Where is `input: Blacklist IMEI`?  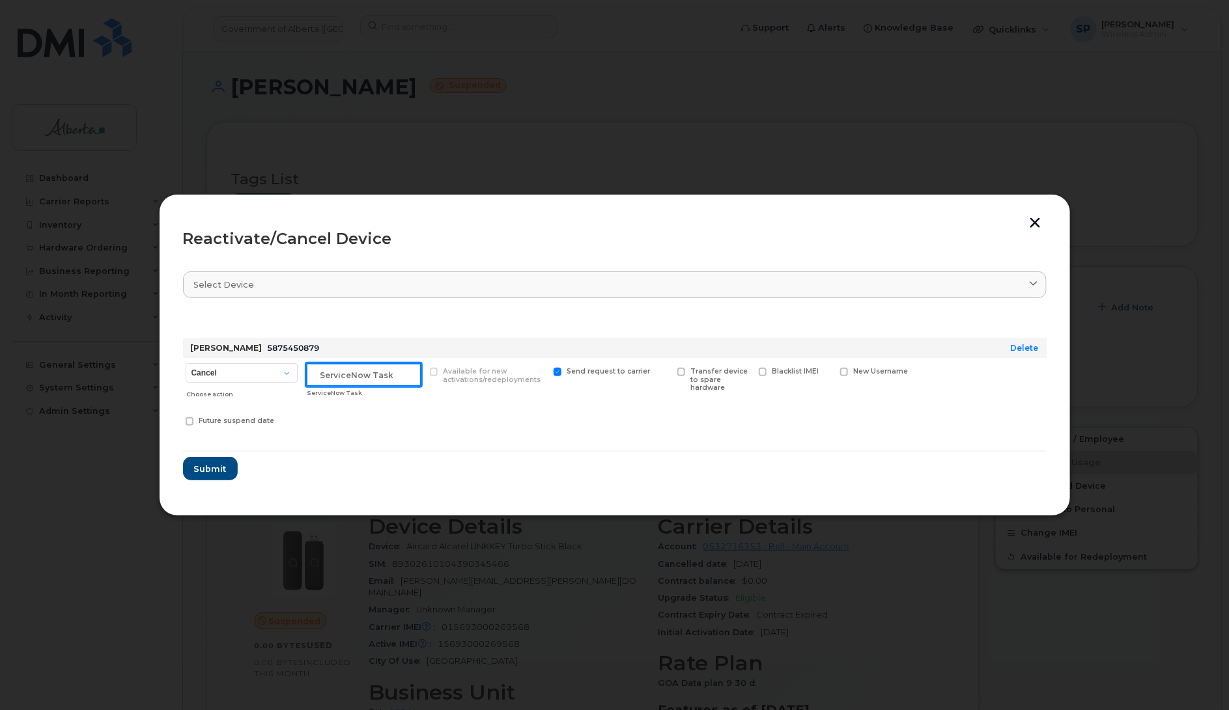
input: Blacklist IMEI is located at coordinates (746, 371).